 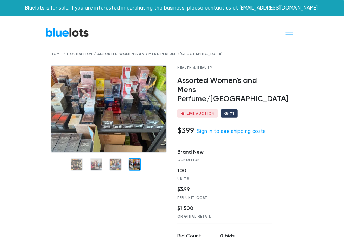 What do you see at coordinates (67, 32) in the screenshot?
I see `a: BlueLots` at bounding box center [67, 32].